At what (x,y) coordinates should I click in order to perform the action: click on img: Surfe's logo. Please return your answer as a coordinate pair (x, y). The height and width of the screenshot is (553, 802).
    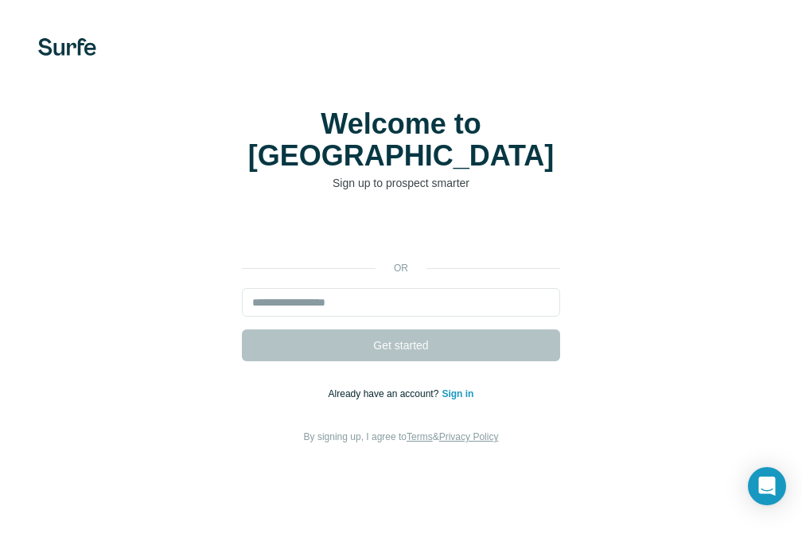
    Looking at the image, I should click on (67, 47).